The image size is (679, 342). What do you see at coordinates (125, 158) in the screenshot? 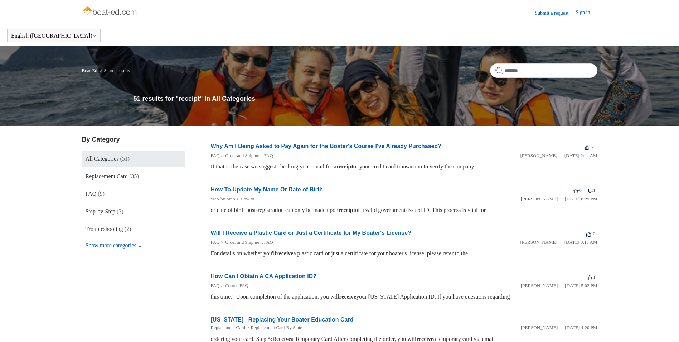
I see `span: (51)` at bounding box center [125, 158].